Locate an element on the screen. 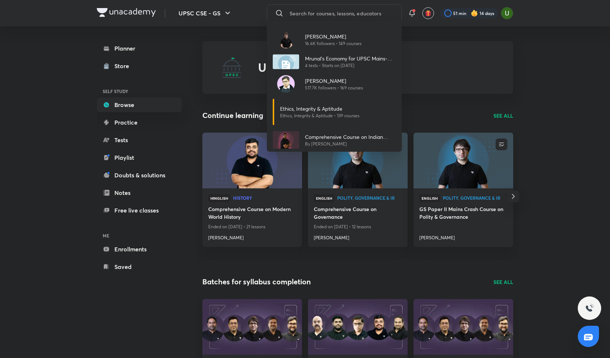  p: Ethics, Integrity & Aptitude • 139 courses is located at coordinates (320, 116).